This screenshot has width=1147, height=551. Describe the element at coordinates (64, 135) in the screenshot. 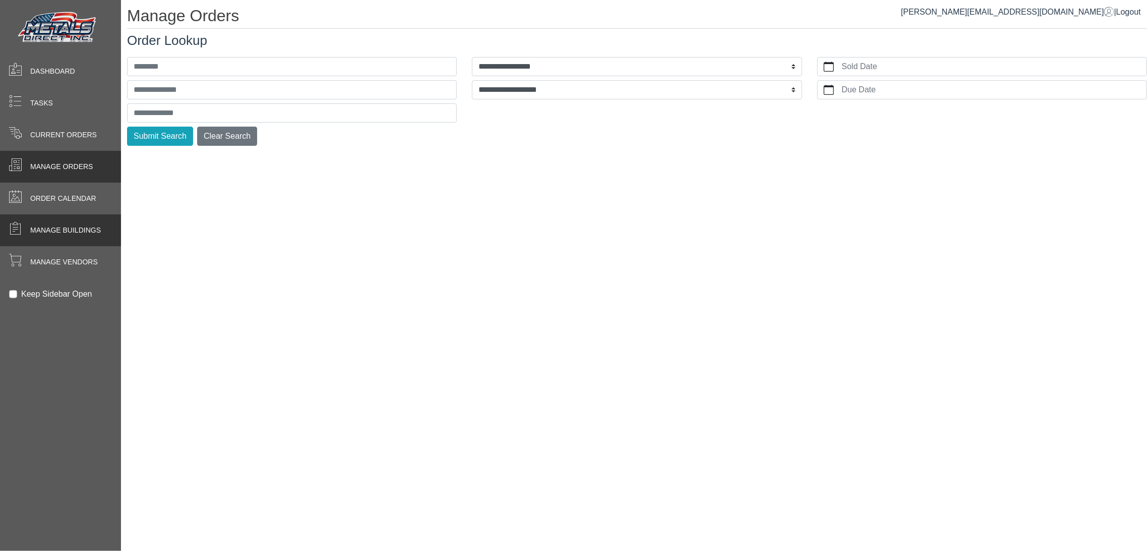

I see `span: Current Orders` at that location.